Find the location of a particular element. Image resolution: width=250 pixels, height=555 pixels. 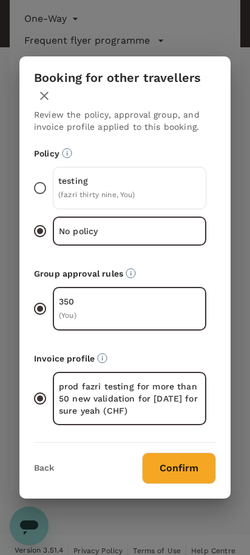

span: ( fazri thirty nine, You ) is located at coordinates (96, 195).